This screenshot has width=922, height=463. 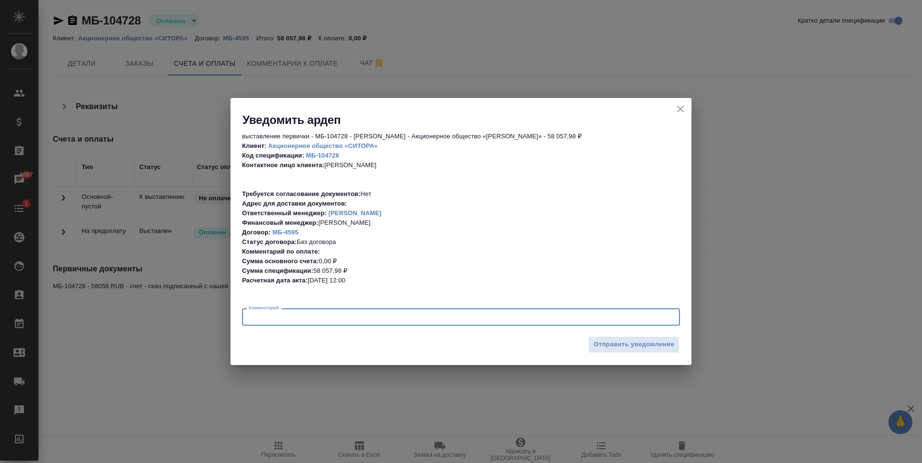 I want to click on b: Расчетная дата акта:, so click(x=275, y=280).